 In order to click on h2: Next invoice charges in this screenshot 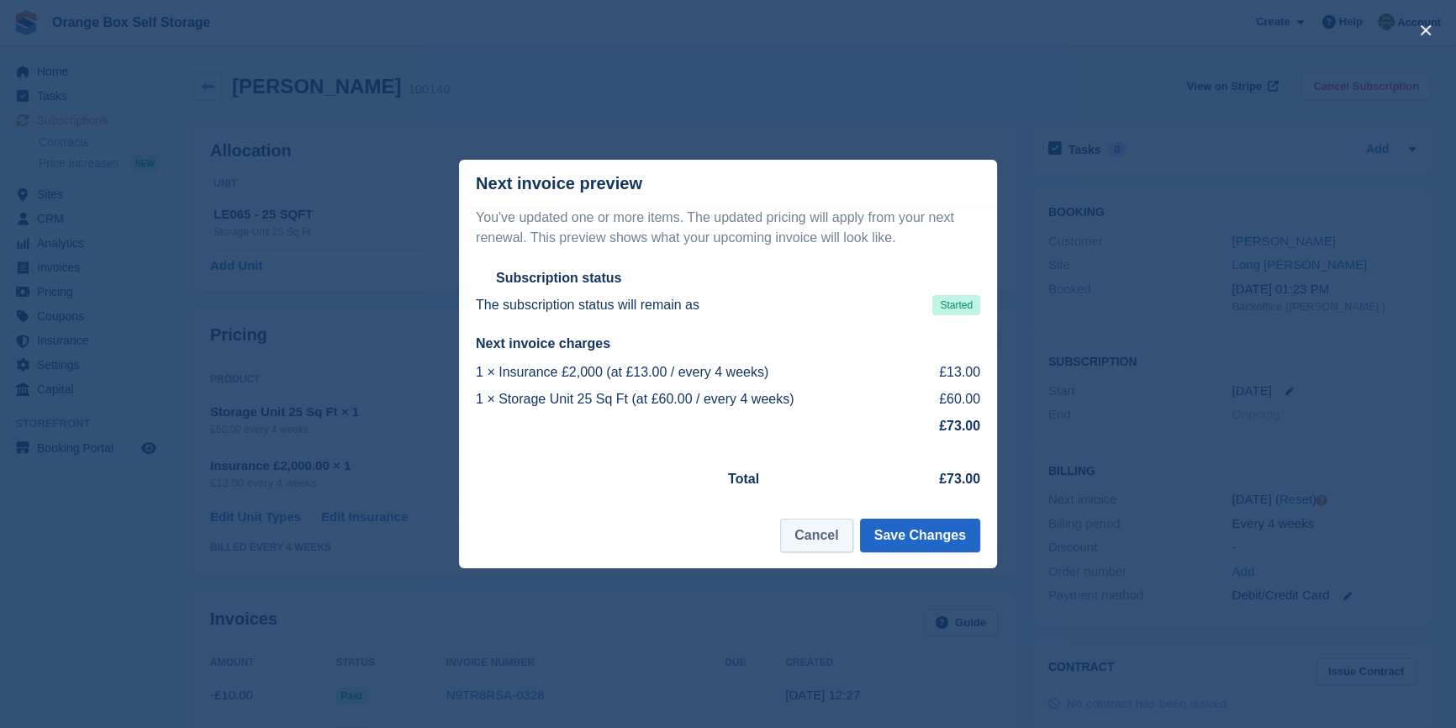, I will do `click(728, 344)`.